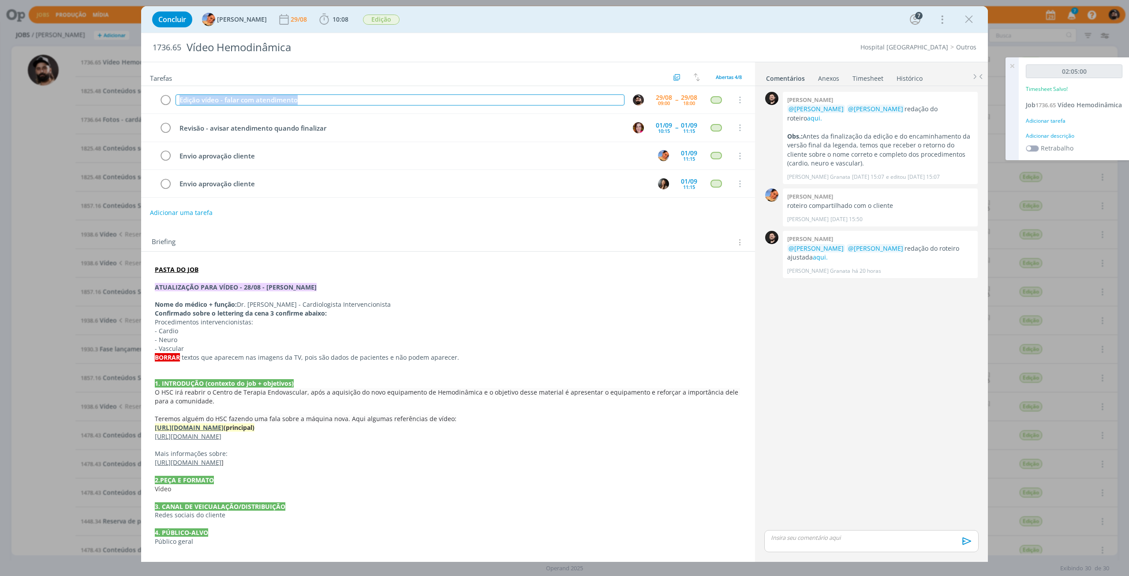  Describe the element at coordinates (664, 97) in the screenshot. I see `div: 29/08` at that location.